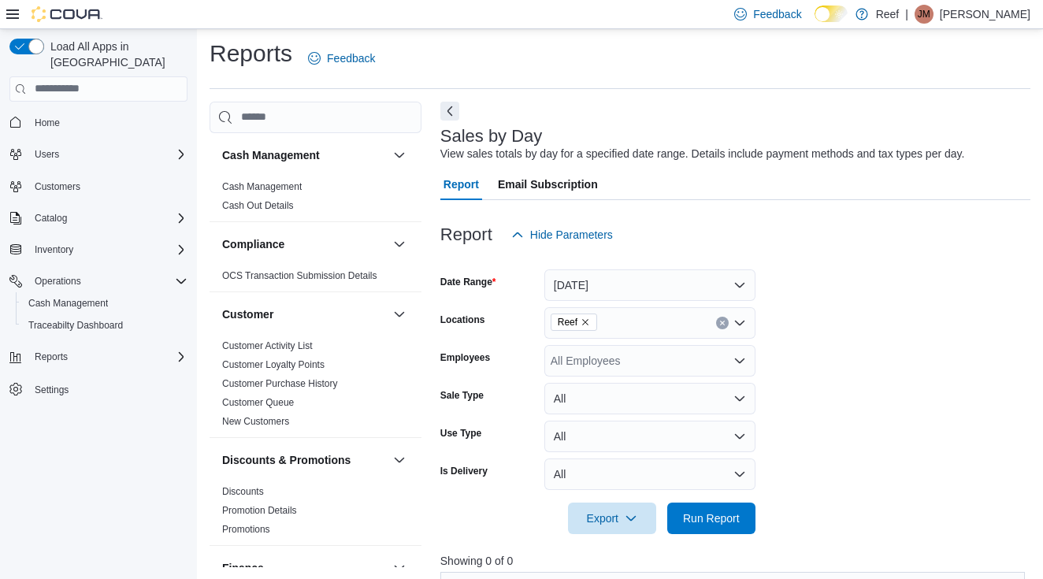 The image size is (1043, 579). What do you see at coordinates (247, 314) in the screenshot?
I see `h3: Customer` at bounding box center [247, 314].